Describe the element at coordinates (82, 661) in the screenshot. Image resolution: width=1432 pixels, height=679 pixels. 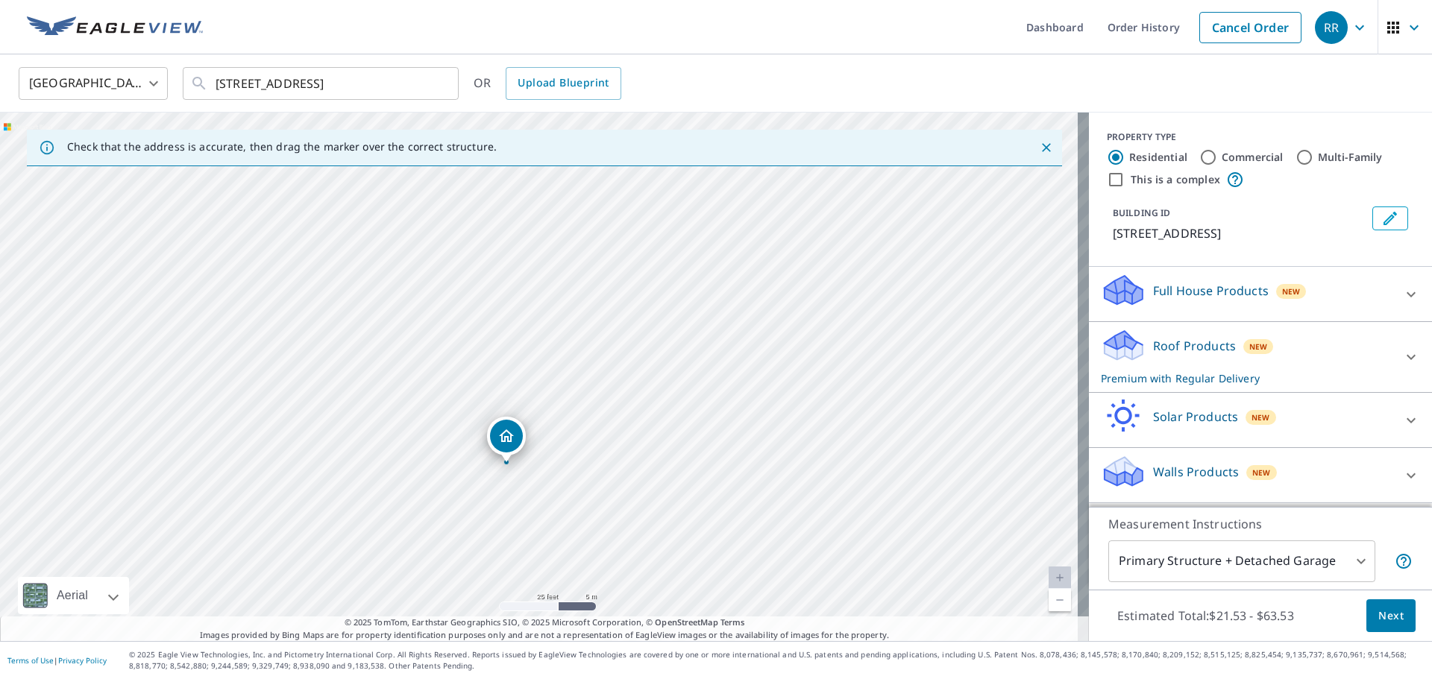
I see `a: Privacy Policy` at that location.